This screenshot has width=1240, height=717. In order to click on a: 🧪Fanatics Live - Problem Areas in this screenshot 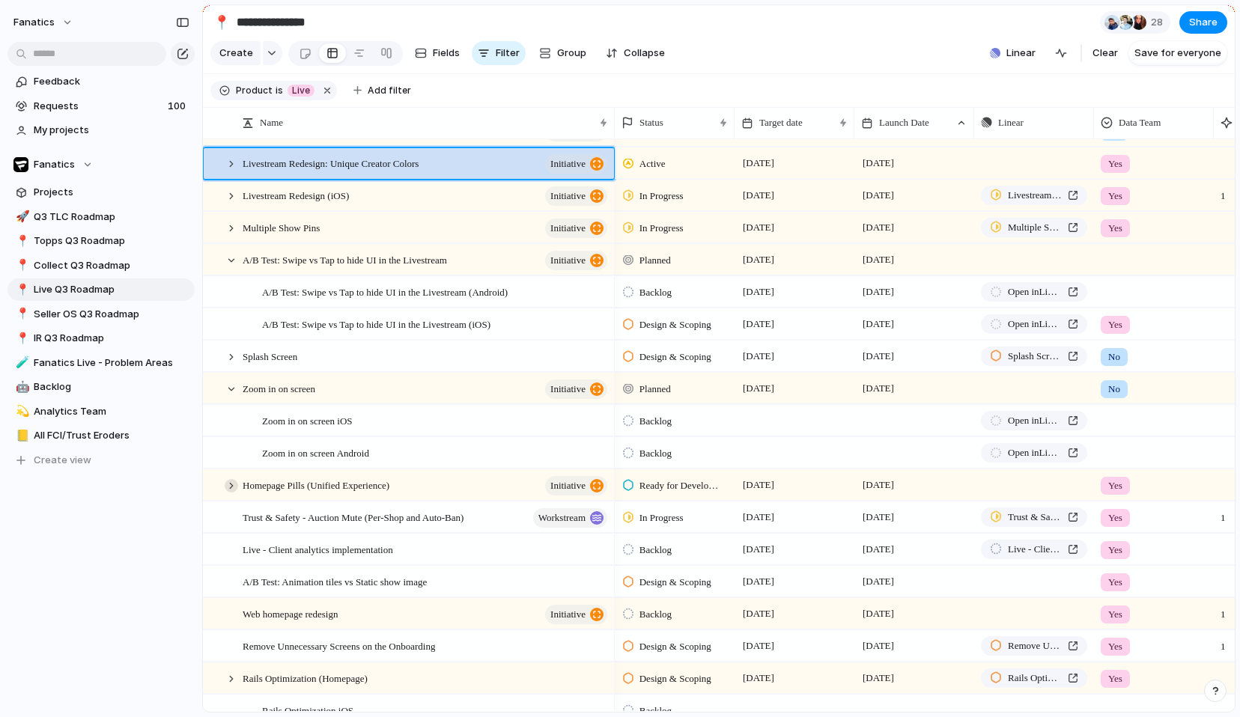, I will do `click(101, 363)`.